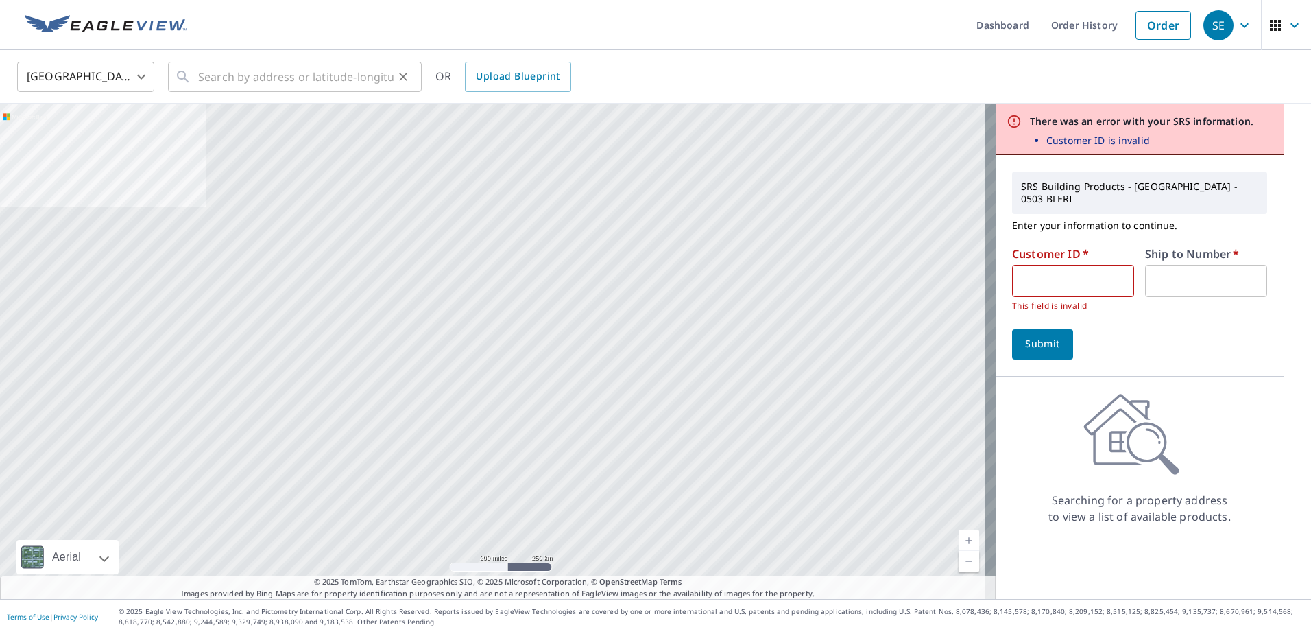 This screenshot has width=1311, height=634. Describe the element at coordinates (969, 561) in the screenshot. I see `a: Current Level 5, Zoom Out` at that location.